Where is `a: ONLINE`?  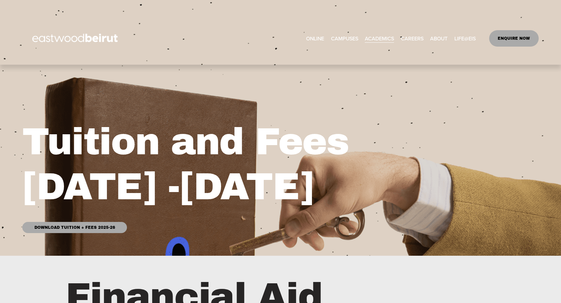
a: ONLINE is located at coordinates (315, 38).